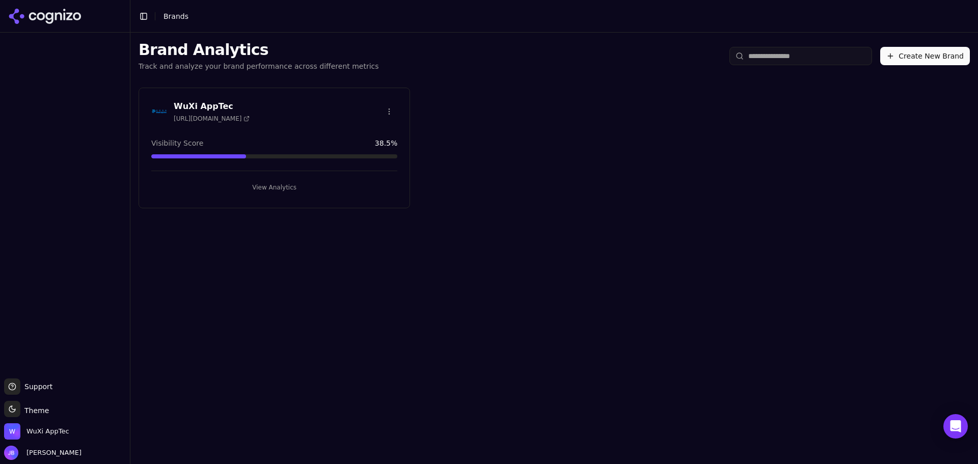 The width and height of the screenshot is (978, 464). What do you see at coordinates (11, 453) in the screenshot?
I see `img: Josef Bookert` at bounding box center [11, 453].